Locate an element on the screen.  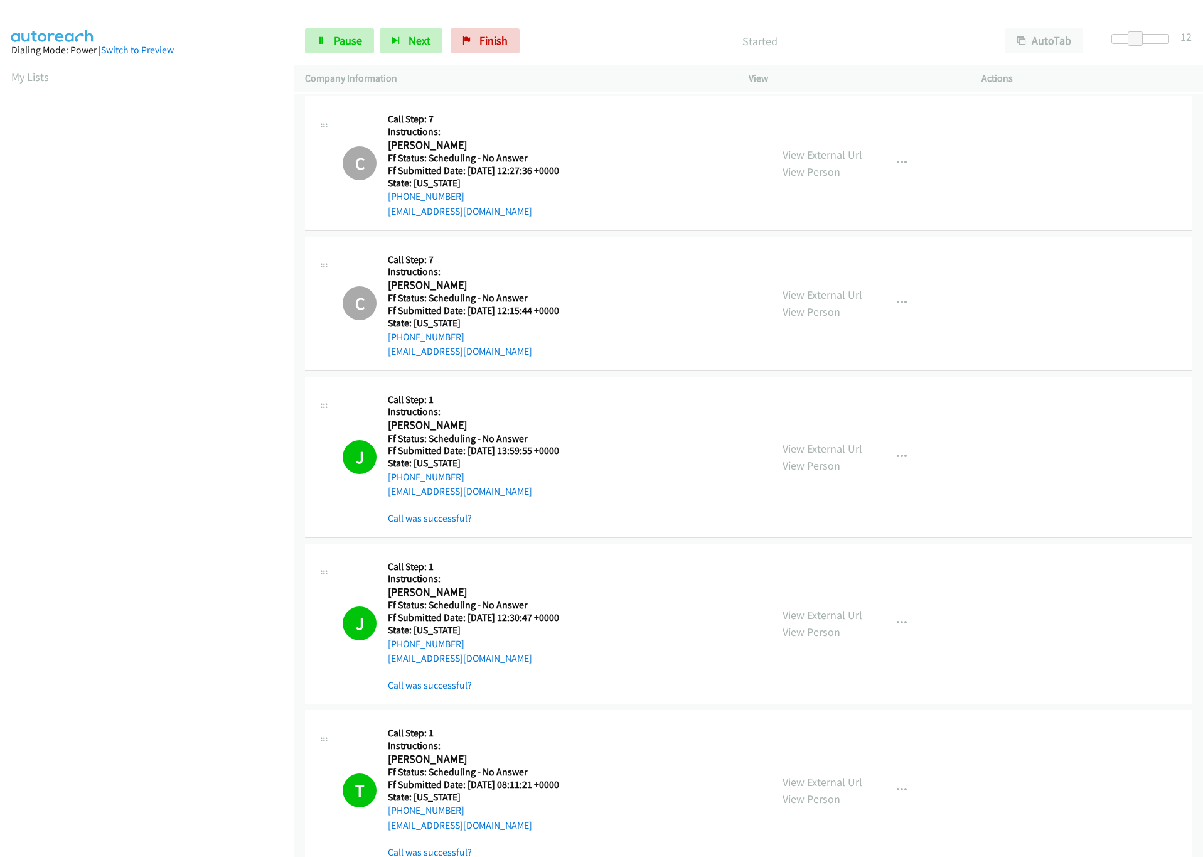
a: My Lists is located at coordinates (30, 77).